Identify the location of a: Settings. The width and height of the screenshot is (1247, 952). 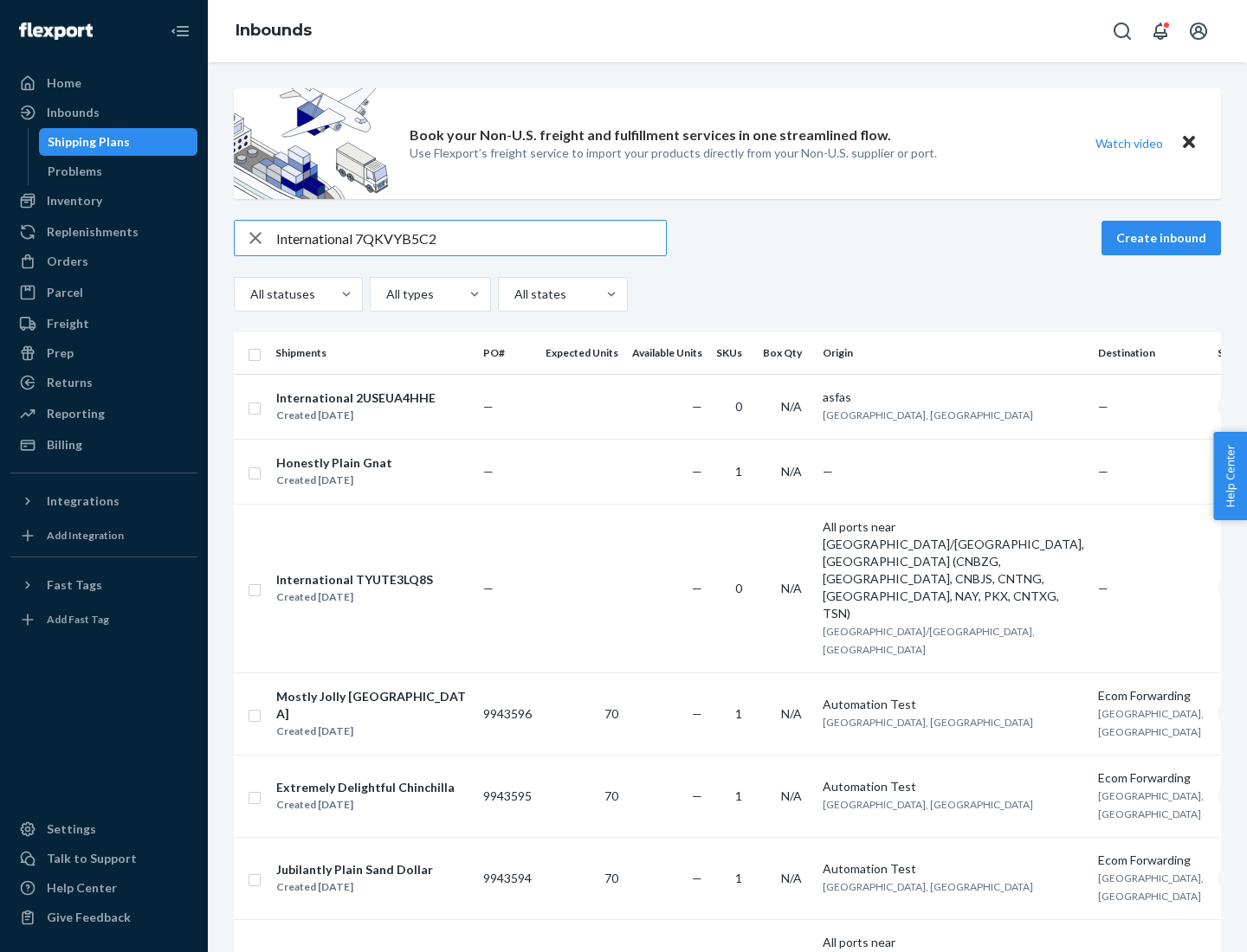
(104, 829).